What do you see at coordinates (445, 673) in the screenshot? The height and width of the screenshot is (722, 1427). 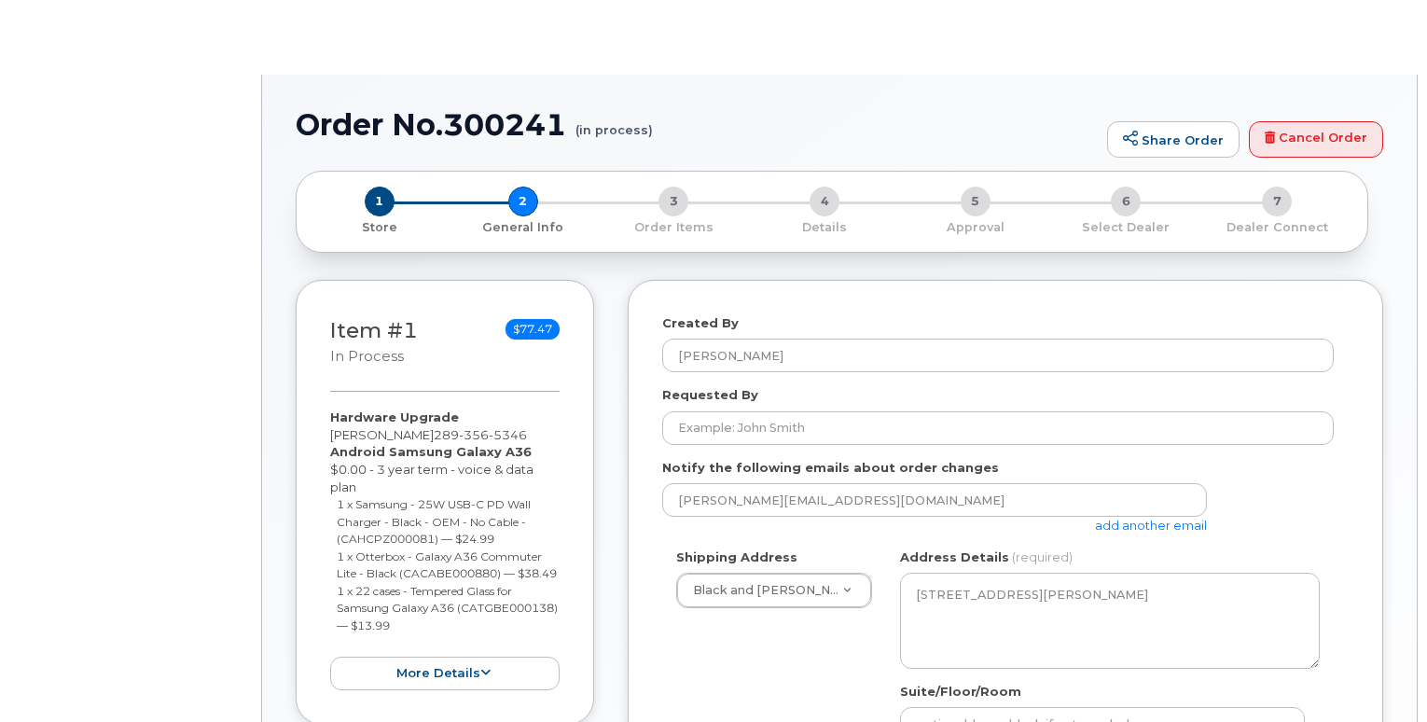 I see `button: more details` at bounding box center [445, 673].